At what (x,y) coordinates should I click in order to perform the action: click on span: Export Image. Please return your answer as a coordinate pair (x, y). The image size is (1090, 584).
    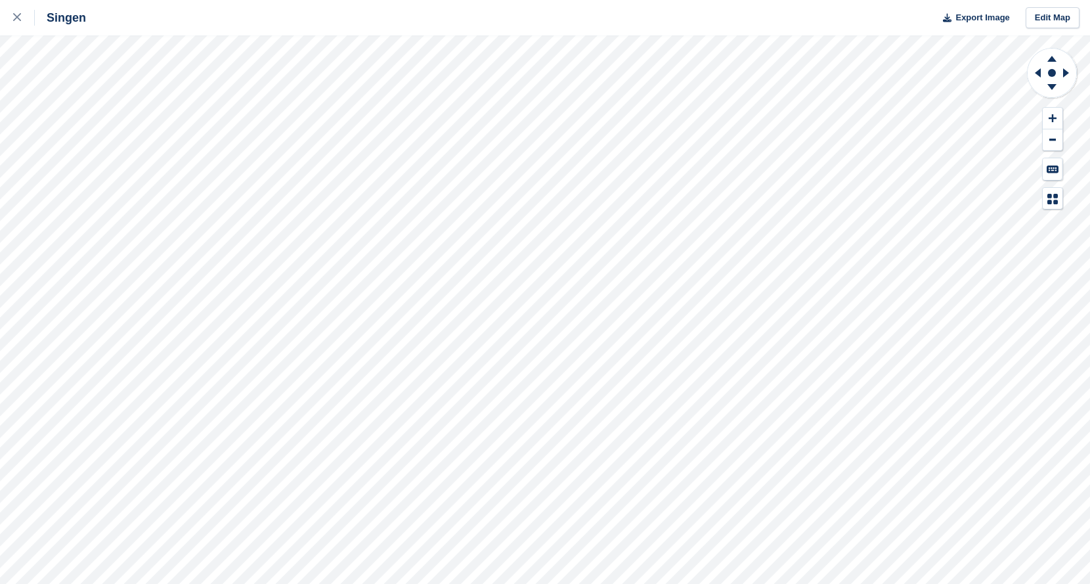
    Looking at the image, I should click on (982, 18).